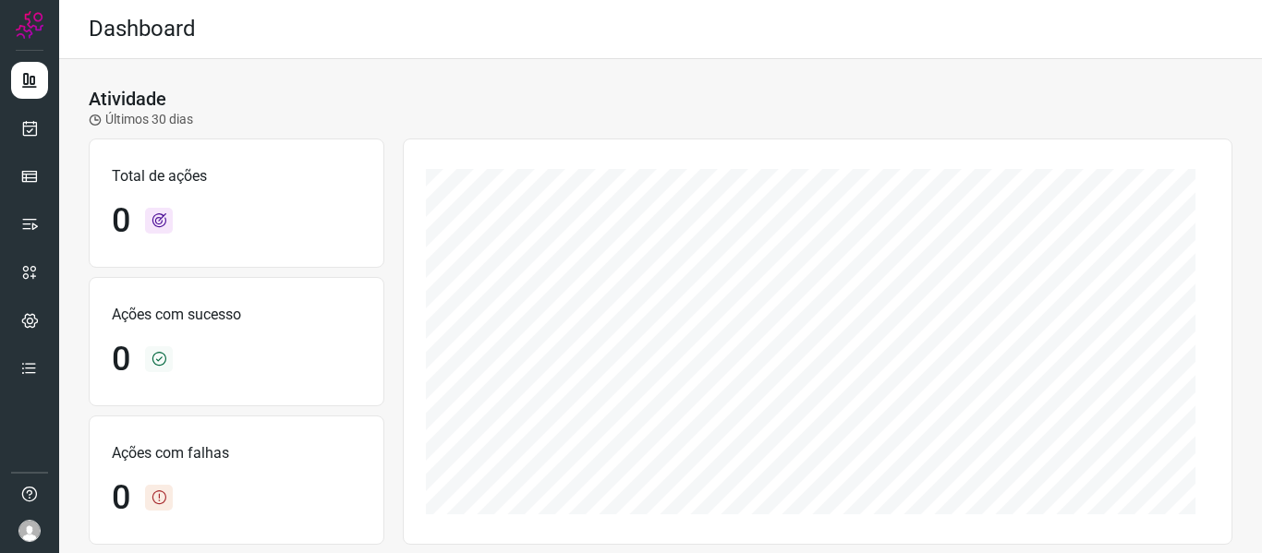  Describe the element at coordinates (236, 454) in the screenshot. I see `p: Ações com falhas` at that location.